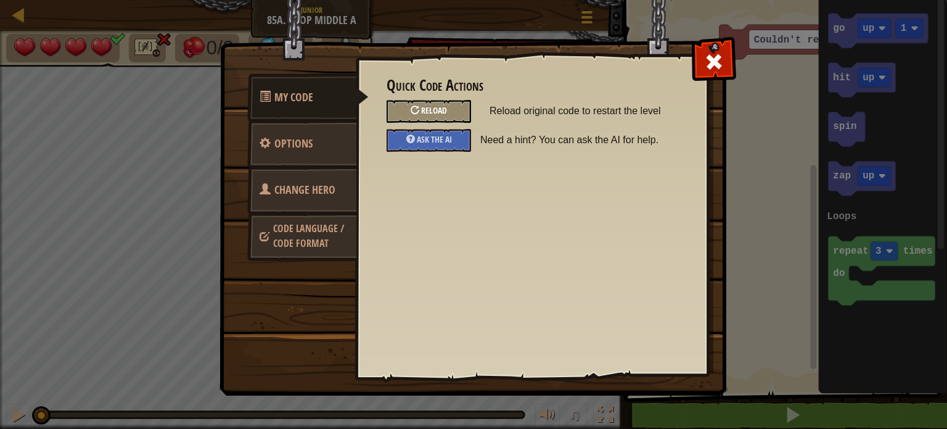  What do you see at coordinates (429, 111) in the screenshot?
I see `div: Reload original code to restart the level` at bounding box center [429, 111].